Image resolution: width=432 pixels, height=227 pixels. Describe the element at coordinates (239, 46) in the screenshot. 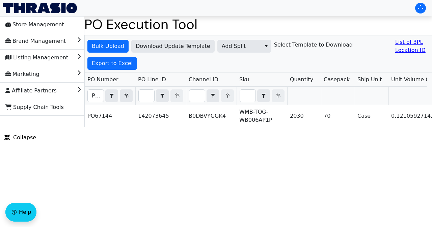

I see `span: Add Split` at that location.